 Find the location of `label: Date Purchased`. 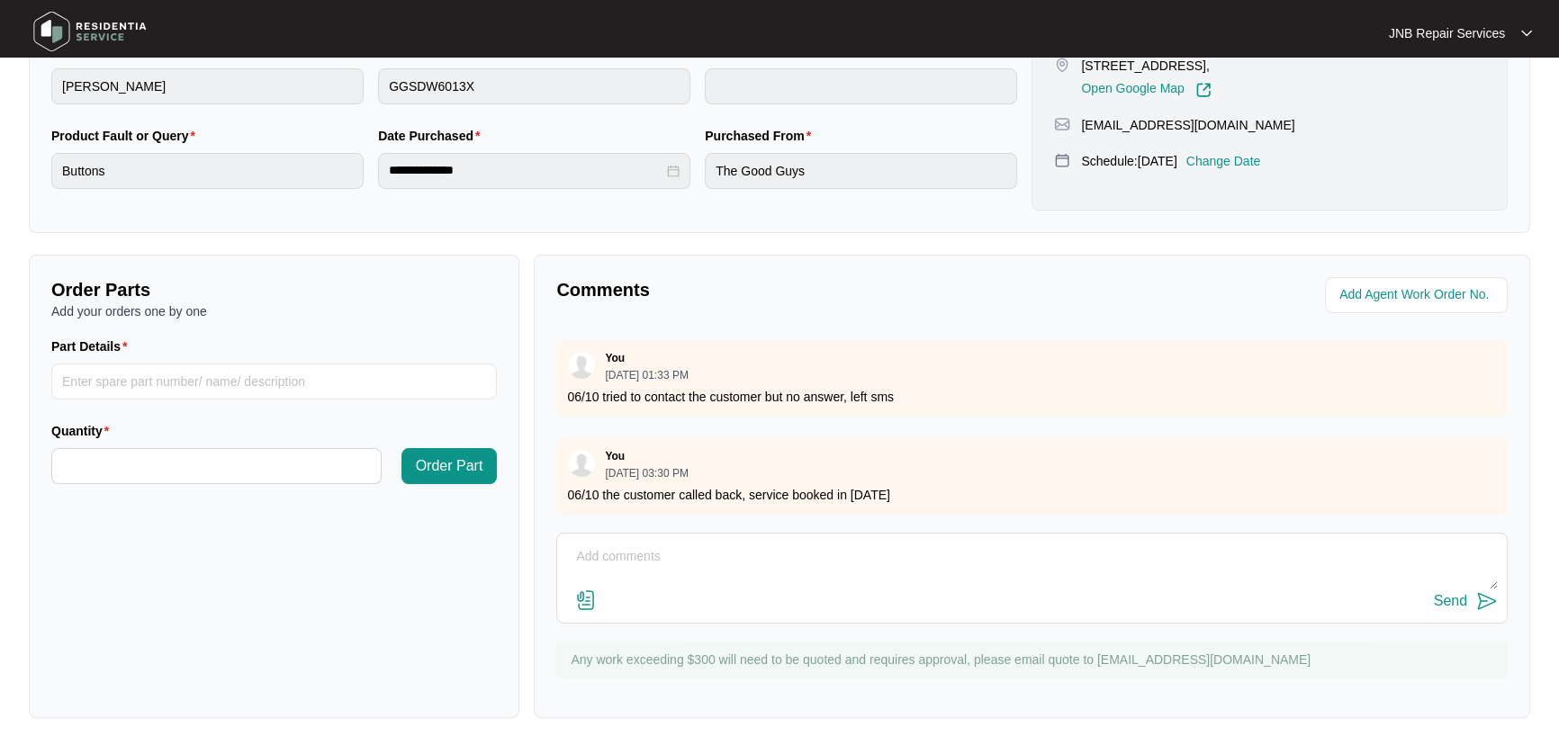

label: Date Purchased is located at coordinates (432, 136).